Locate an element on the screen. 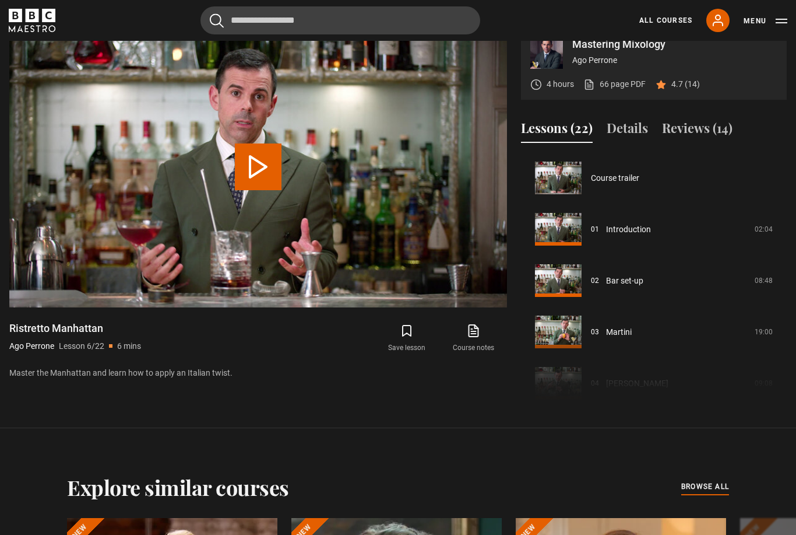 The image size is (796, 535). h2: Explore similar courses is located at coordinates (178, 487).